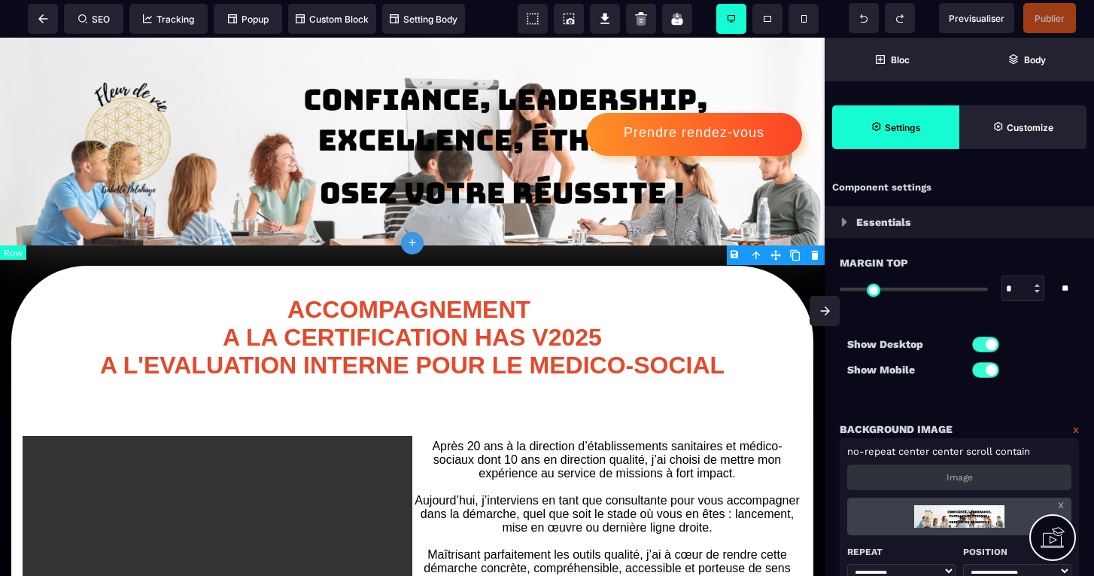 This screenshot has height=576, width=1094. I want to click on span: Open Style Manager, so click(1022, 127).